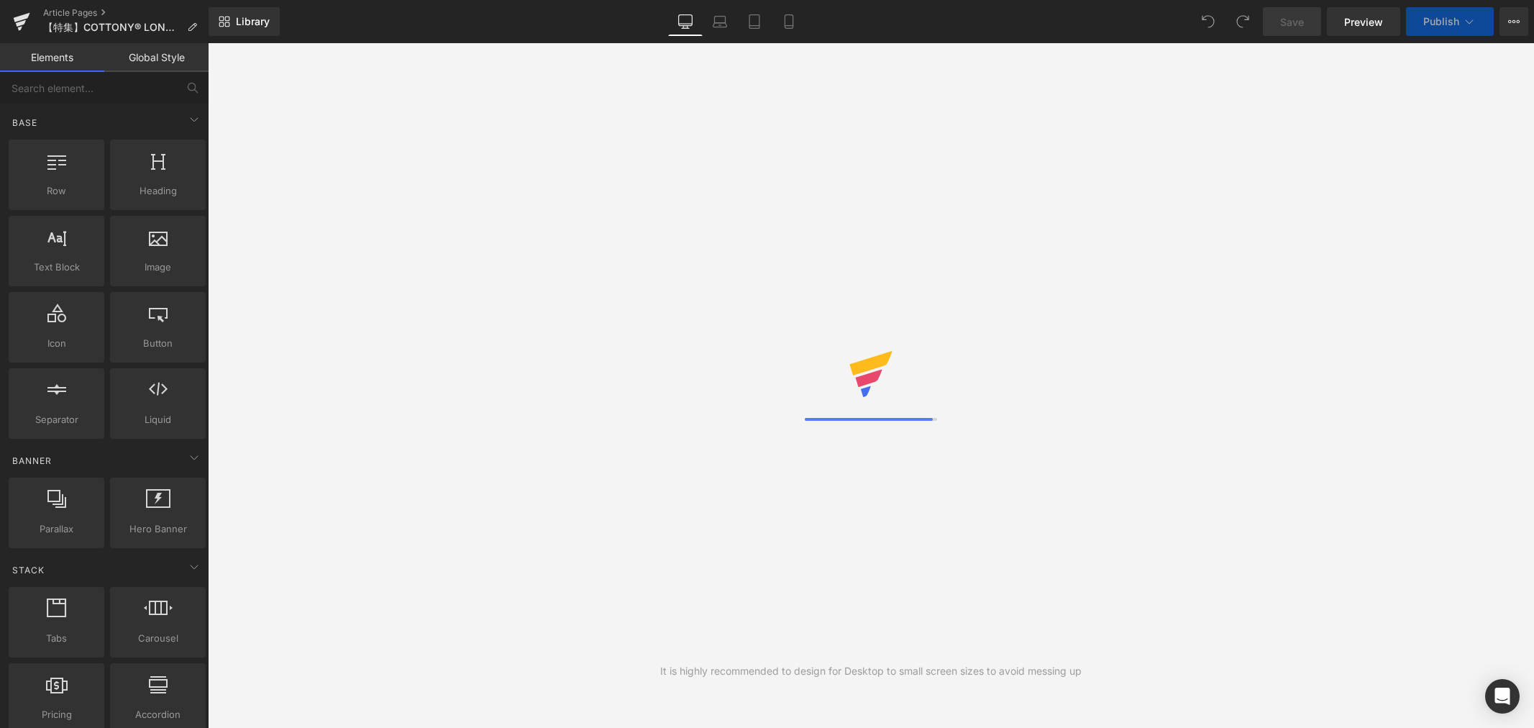 The height and width of the screenshot is (728, 1534). I want to click on button: Publish, so click(1449, 22).